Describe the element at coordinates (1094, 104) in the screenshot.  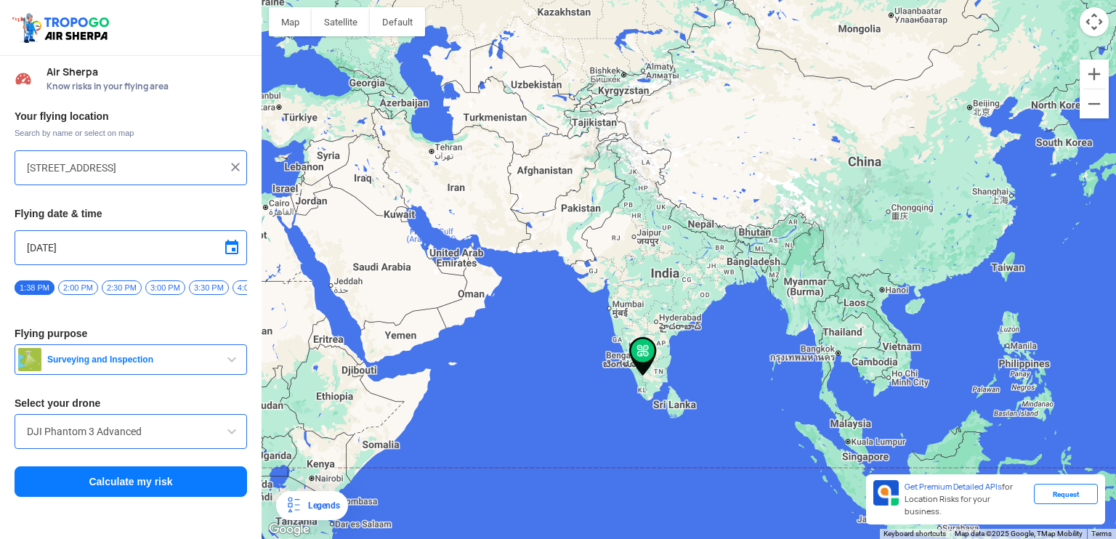
I see `button: Zoom out` at that location.